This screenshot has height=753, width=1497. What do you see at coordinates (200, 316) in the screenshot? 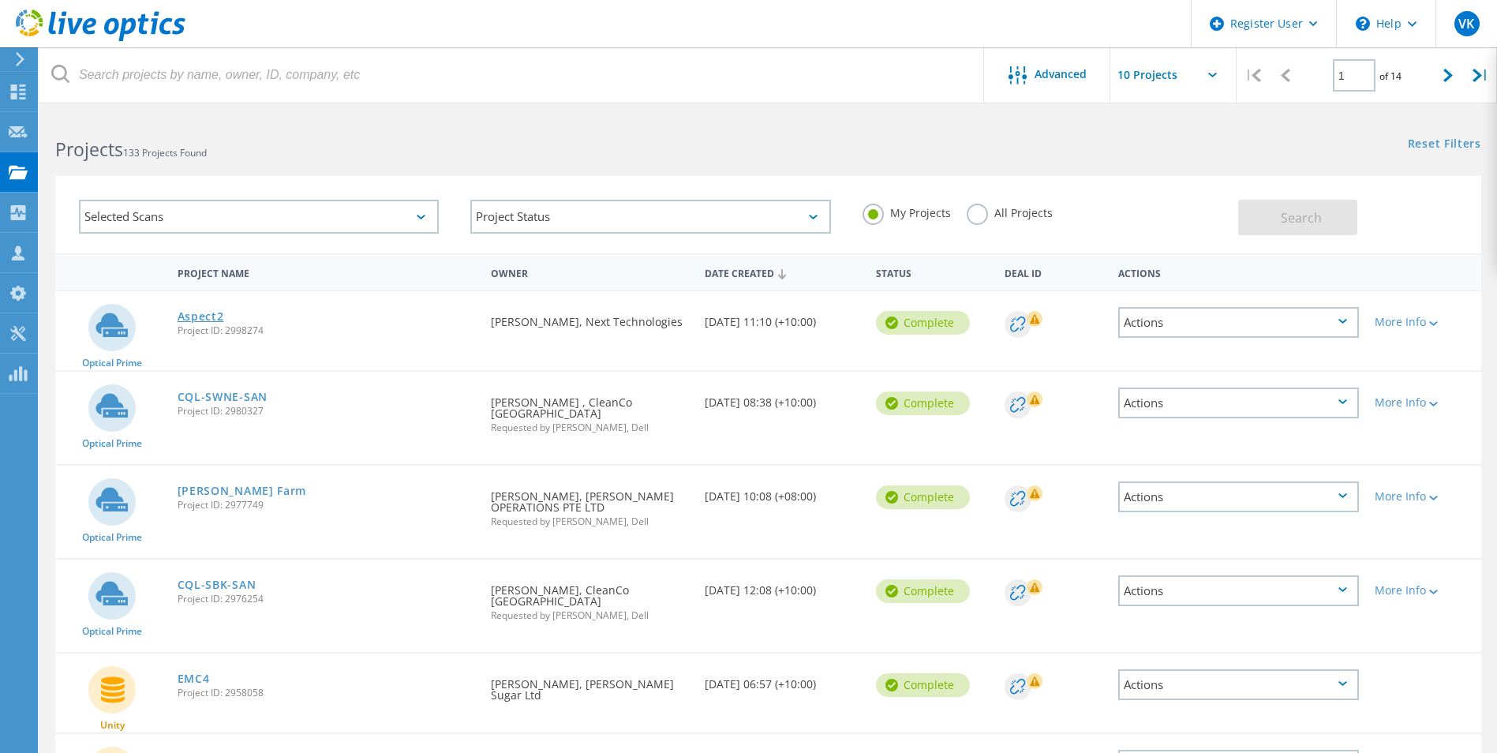
I see `a: Aspect2` at bounding box center [200, 316].